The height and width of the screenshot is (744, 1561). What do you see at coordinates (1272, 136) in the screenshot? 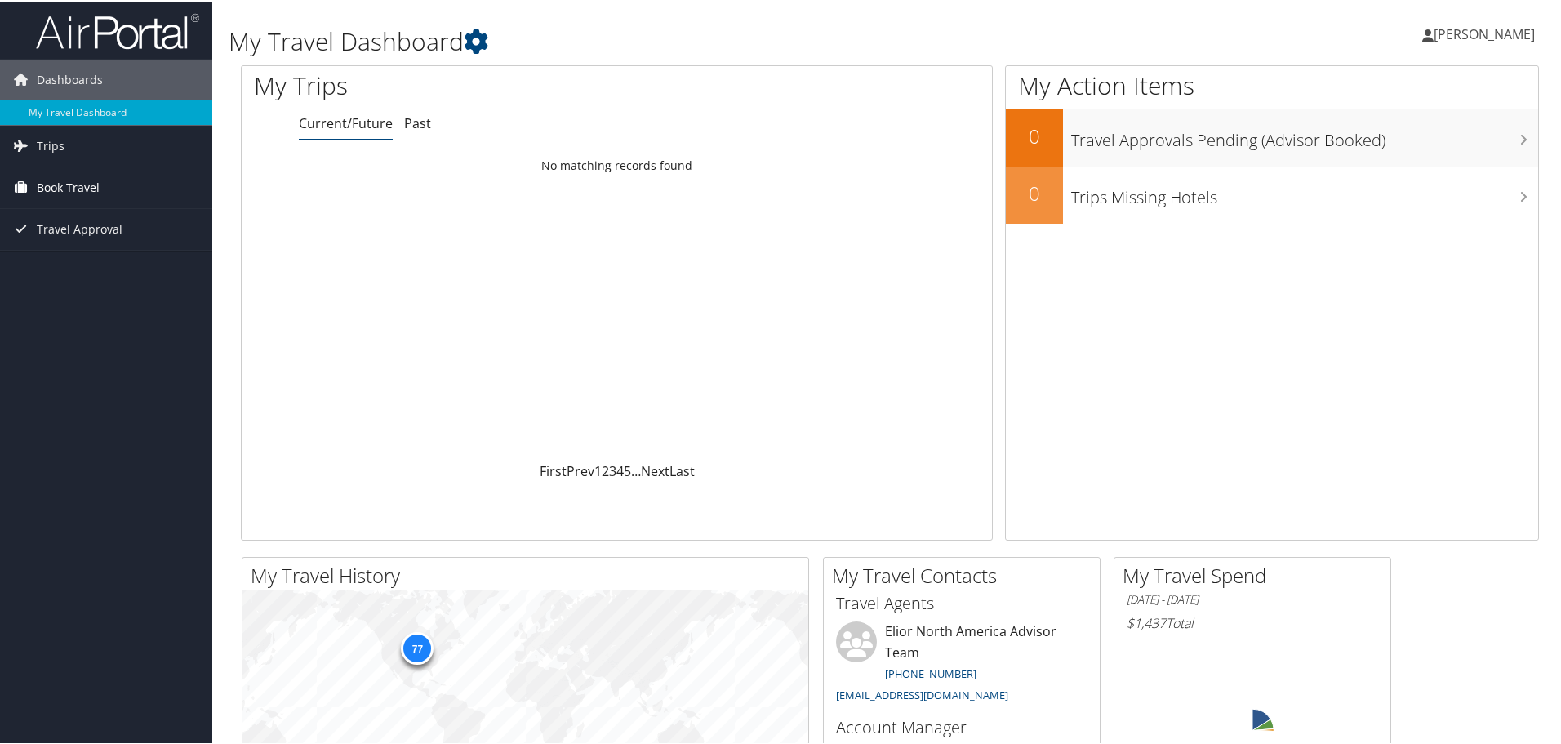
I see `a: 0Travel Approvals Pending (Advisor Booked)` at bounding box center [1272, 136].